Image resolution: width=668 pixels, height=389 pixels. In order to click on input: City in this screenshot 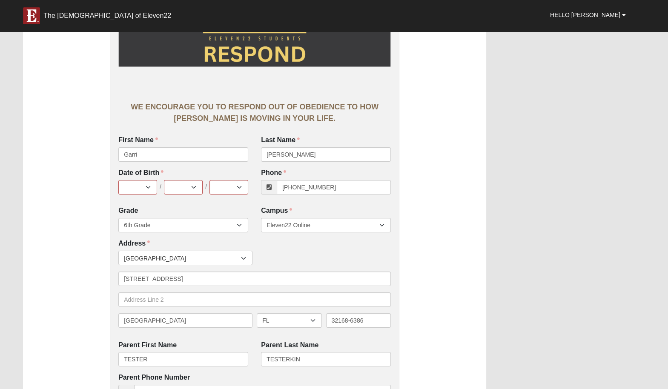, I will do `click(185, 320)`.